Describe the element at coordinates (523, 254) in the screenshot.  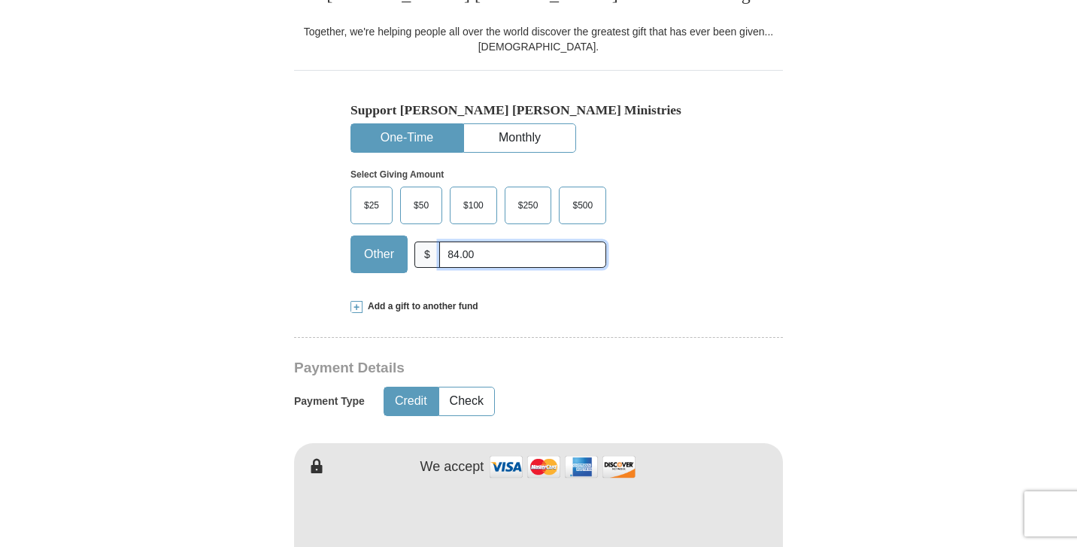
I see `input: Other Amount` at that location.